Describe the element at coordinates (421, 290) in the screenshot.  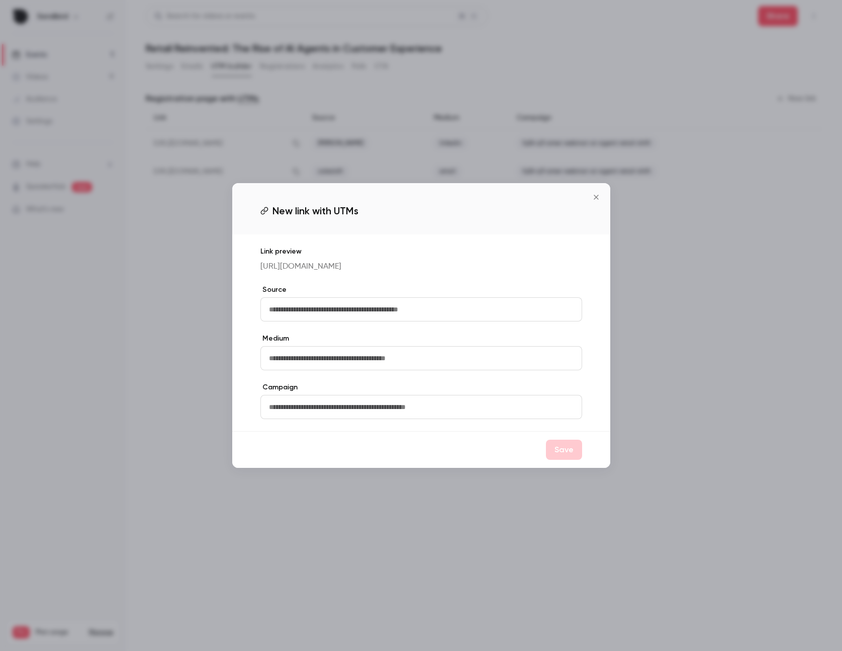
I see `label: Source` at that location.